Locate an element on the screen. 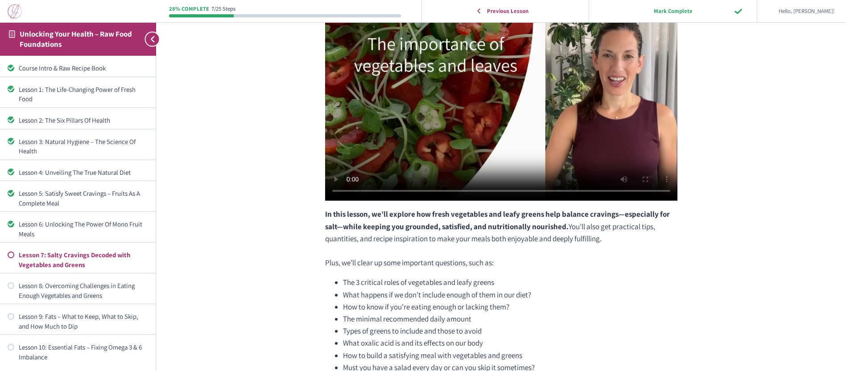 Image resolution: width=846 pixels, height=371 pixels. div: Course Intro & Raw Recipe Book is located at coordinates (83, 68).